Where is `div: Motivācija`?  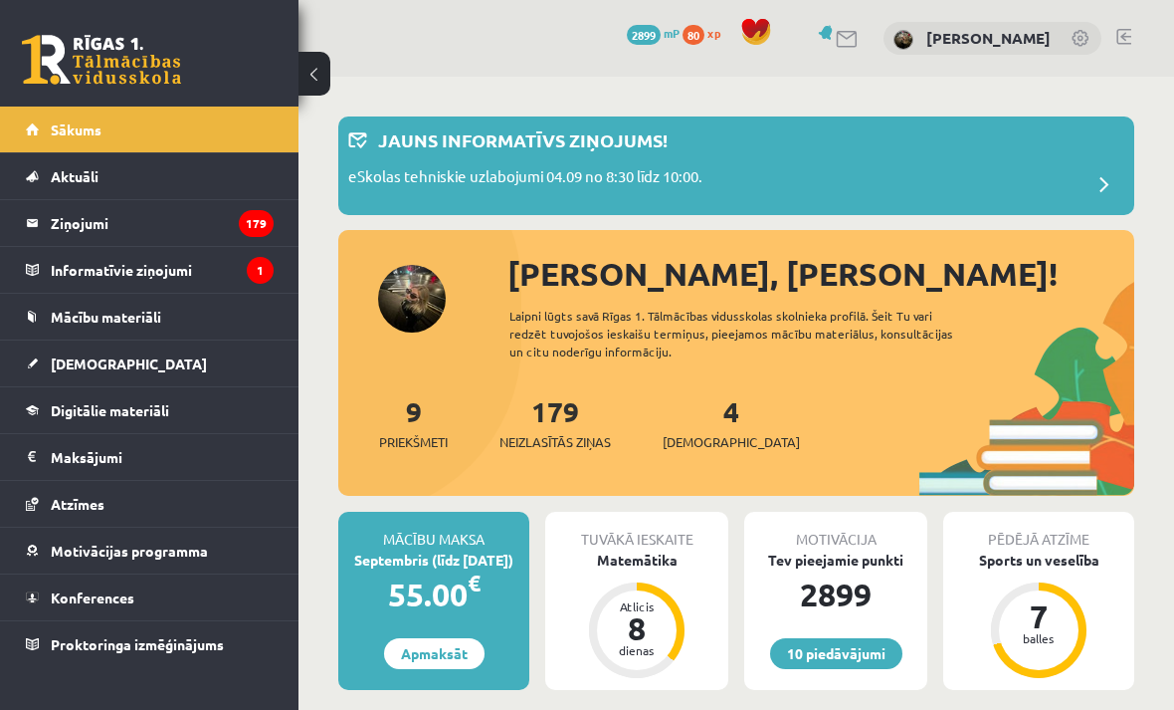 div: Motivācija is located at coordinates (836, 530).